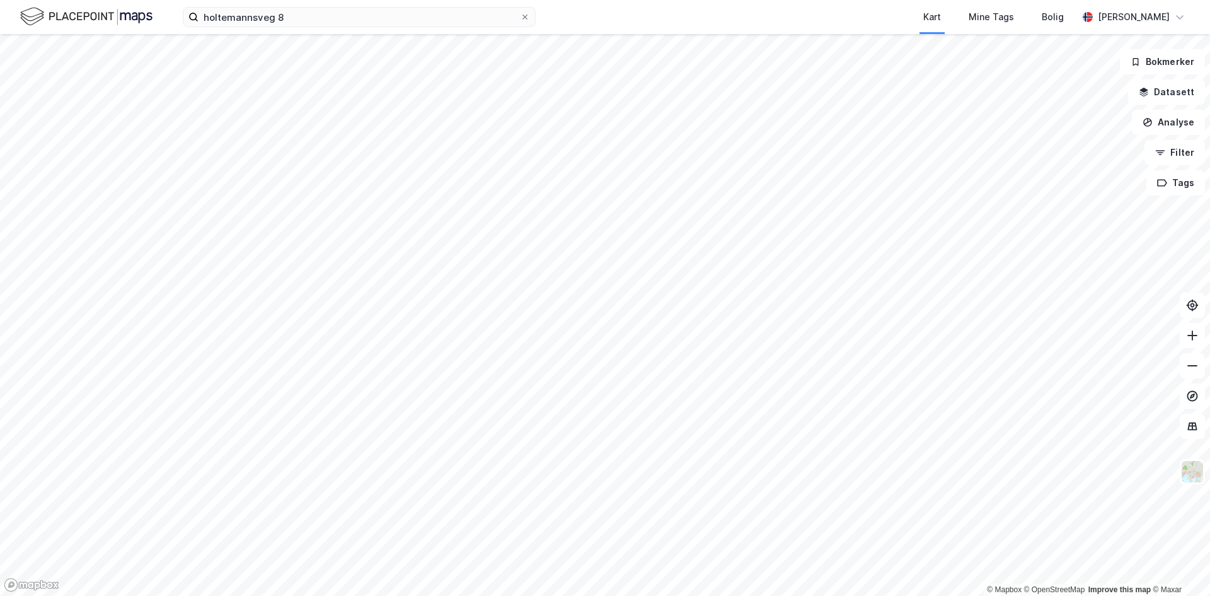 This screenshot has height=596, width=1210. I want to click on button: Analyse, so click(1169, 122).